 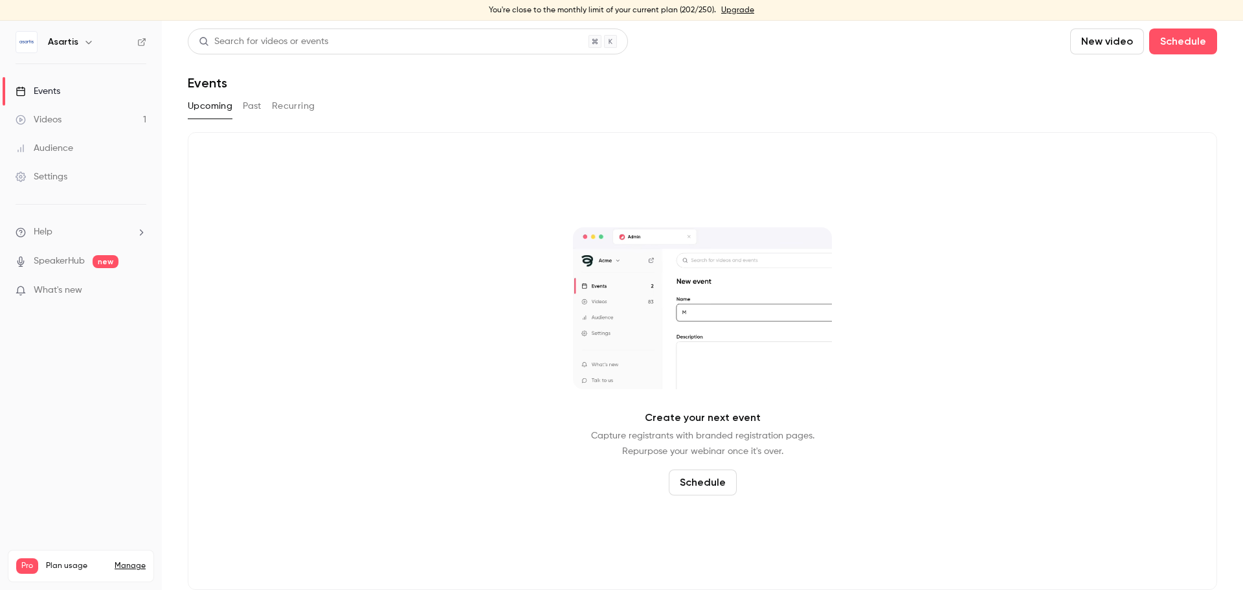 I want to click on button: New video, so click(x=1107, y=41).